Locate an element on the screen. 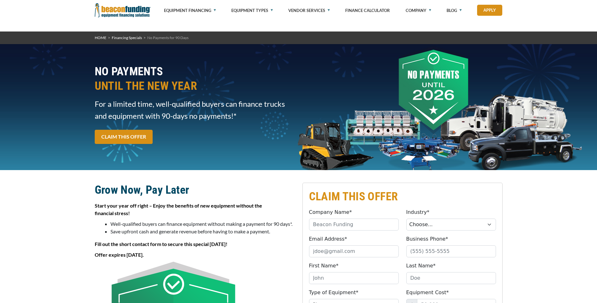 The height and width of the screenshot is (303, 597). label: First Name* is located at coordinates (324, 266).